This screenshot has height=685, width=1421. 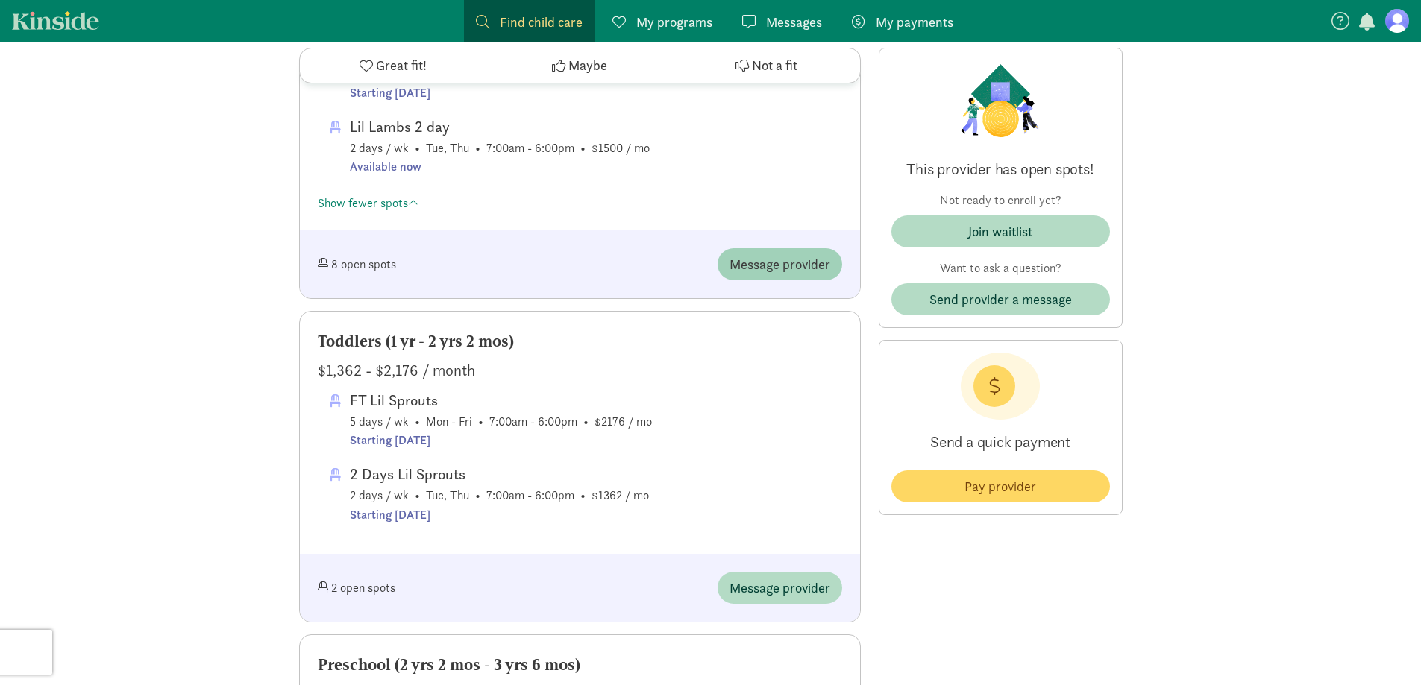 I want to click on a: Kinside, so click(x=55, y=20).